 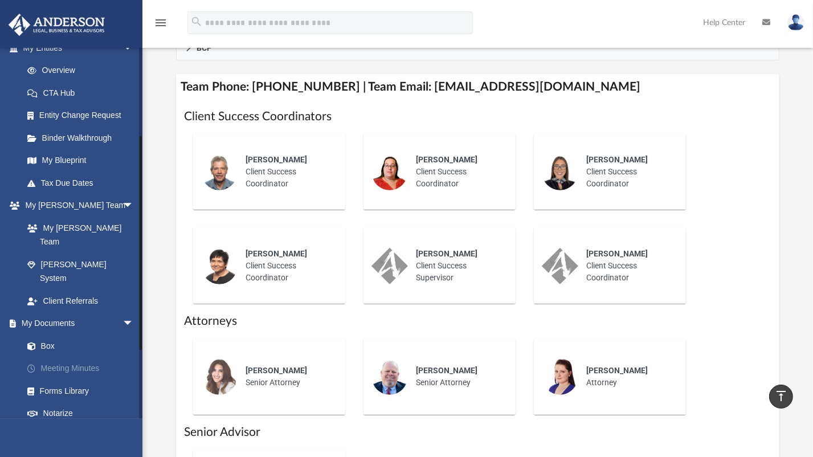 I want to click on a: Box, so click(x=80, y=346).